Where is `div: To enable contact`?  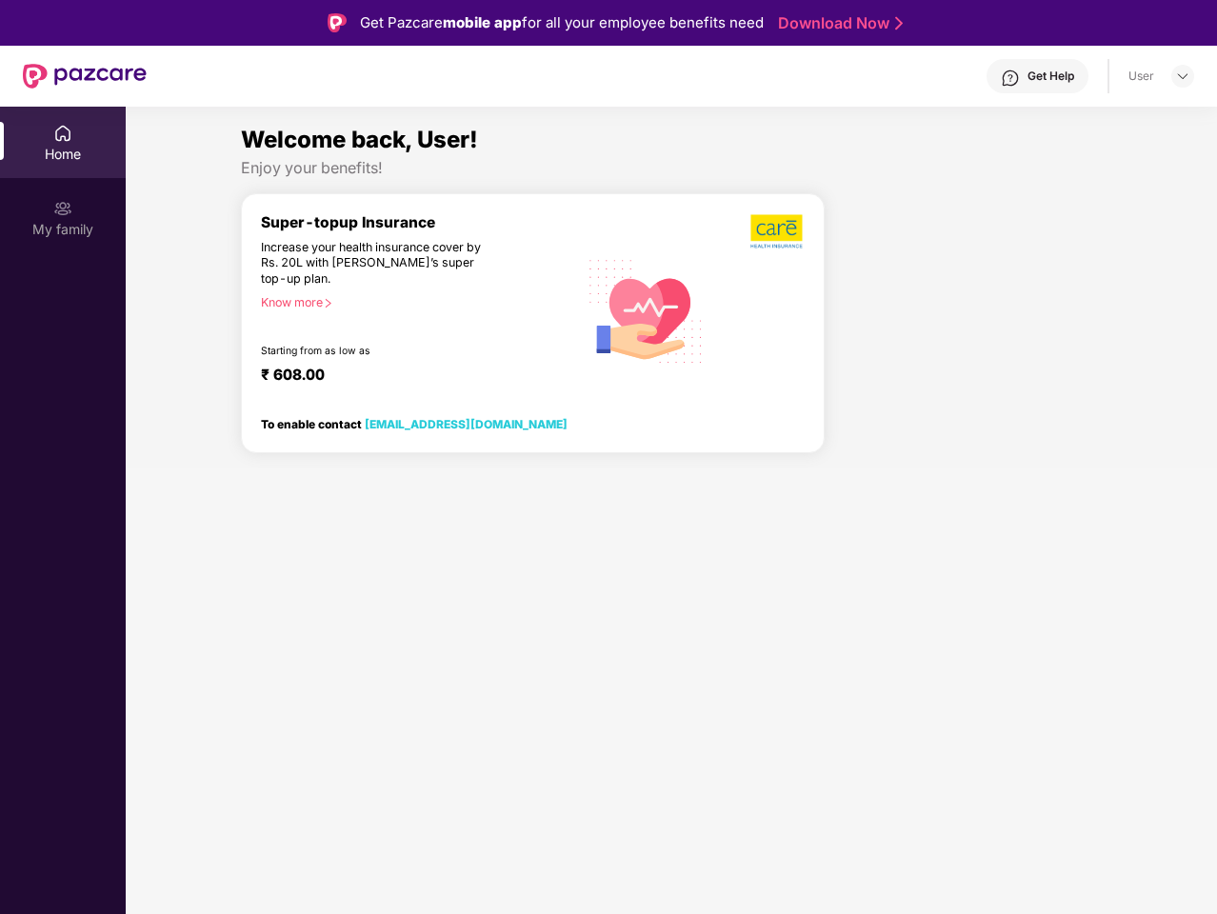 div: To enable contact is located at coordinates (414, 424).